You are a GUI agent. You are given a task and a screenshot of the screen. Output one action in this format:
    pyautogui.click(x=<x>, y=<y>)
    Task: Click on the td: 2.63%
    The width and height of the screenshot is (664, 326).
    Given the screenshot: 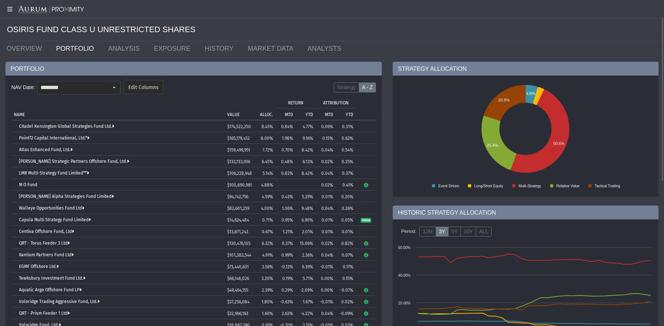 What is the action you would take?
    pyautogui.click(x=286, y=313)
    